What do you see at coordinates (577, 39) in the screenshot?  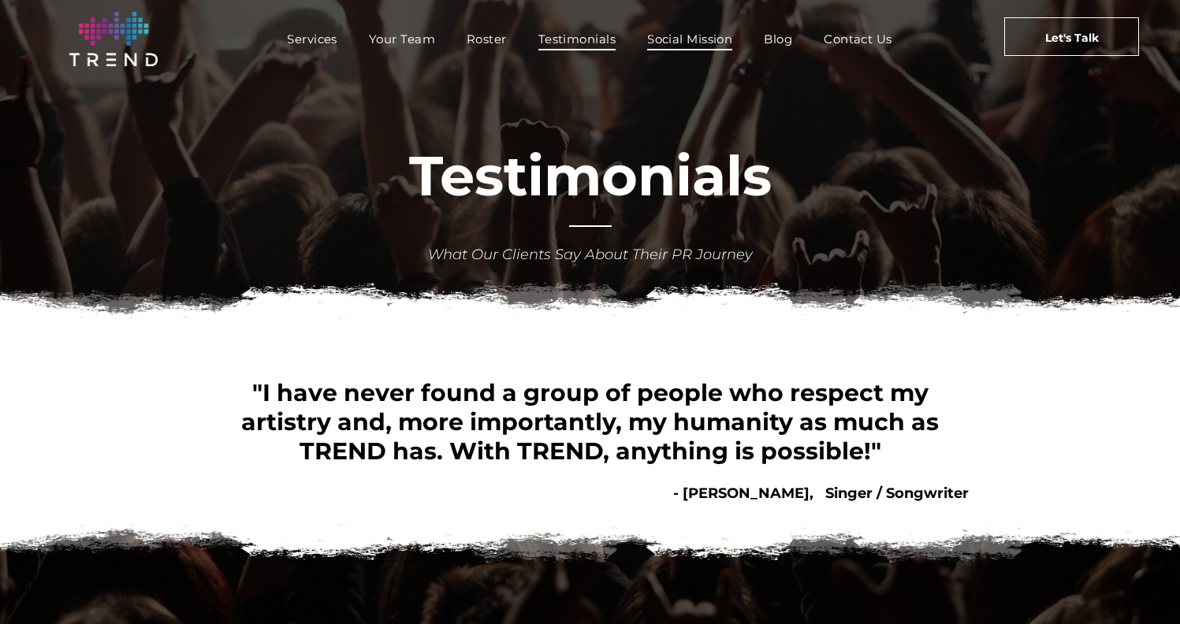 I see `a: Testimonials` at bounding box center [577, 39].